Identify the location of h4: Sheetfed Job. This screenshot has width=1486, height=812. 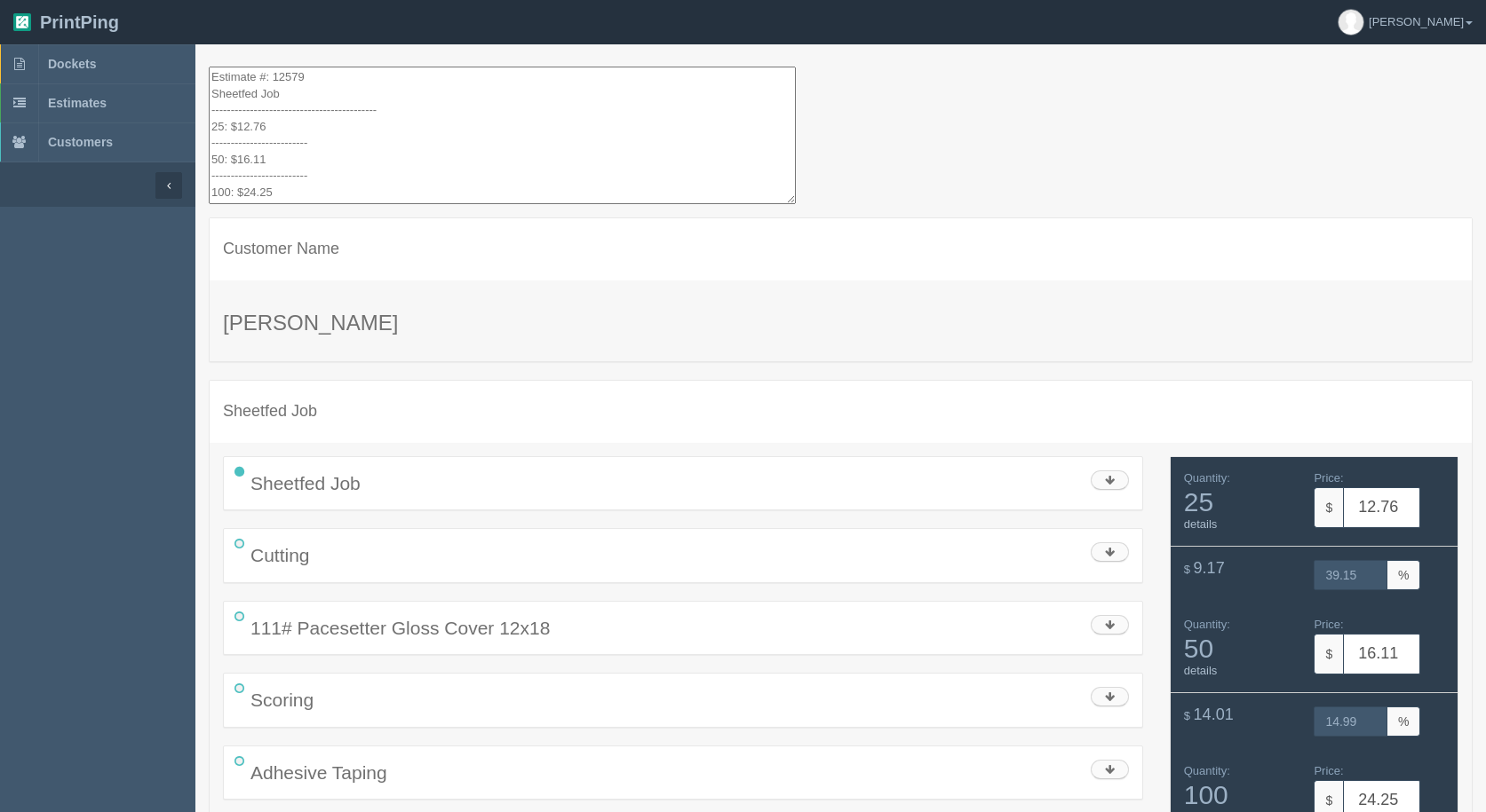
(840, 412).